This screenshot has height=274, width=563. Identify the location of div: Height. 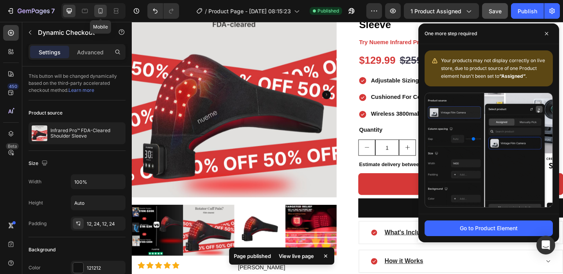
(36, 203).